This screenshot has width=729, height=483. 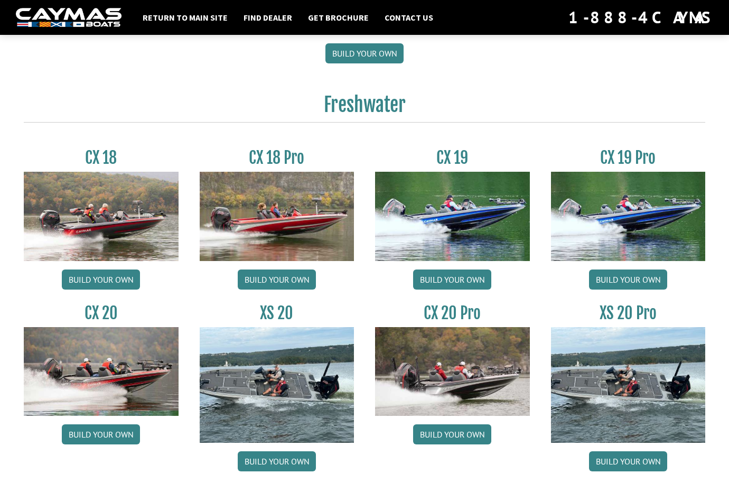 I want to click on a: Return to main site, so click(x=185, y=17).